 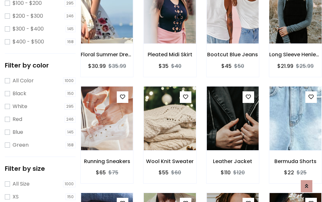 I want to click on label: Blue, so click(x=18, y=132).